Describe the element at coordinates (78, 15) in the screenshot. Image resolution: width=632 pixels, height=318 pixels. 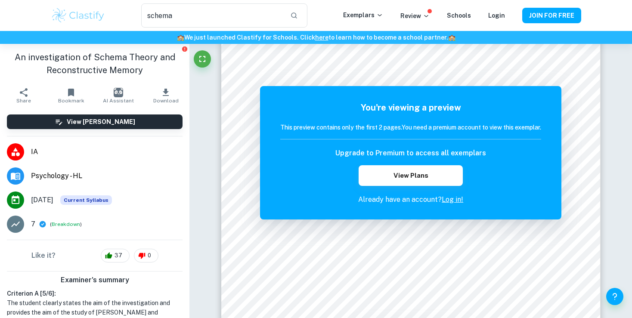
I see `img: Clastify logo` at that location.